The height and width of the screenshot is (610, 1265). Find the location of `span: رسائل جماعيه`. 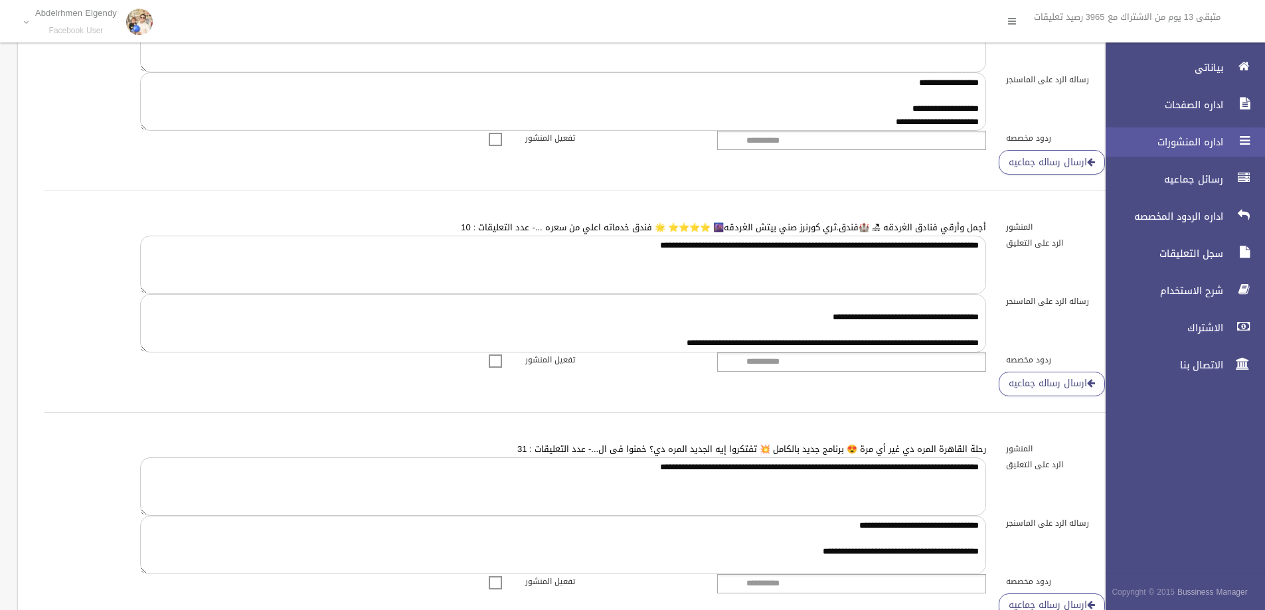

span: رسائل جماعيه is located at coordinates (1161, 179).